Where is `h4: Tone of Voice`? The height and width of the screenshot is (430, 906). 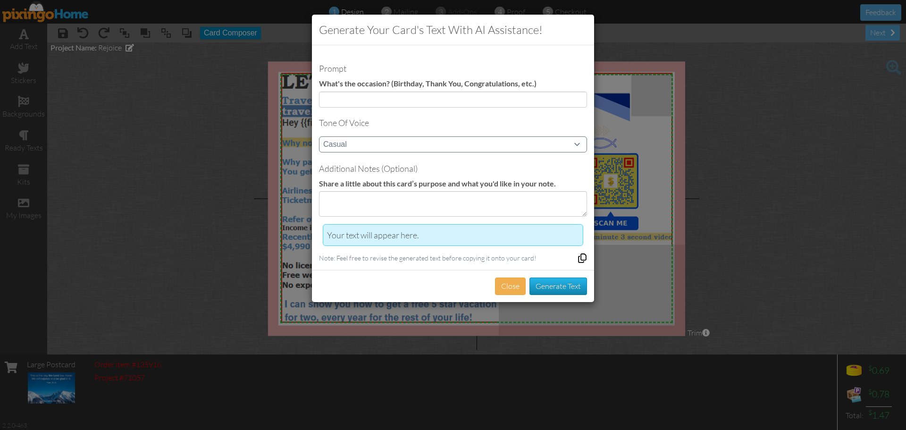
h4: Tone of Voice is located at coordinates (453, 123).